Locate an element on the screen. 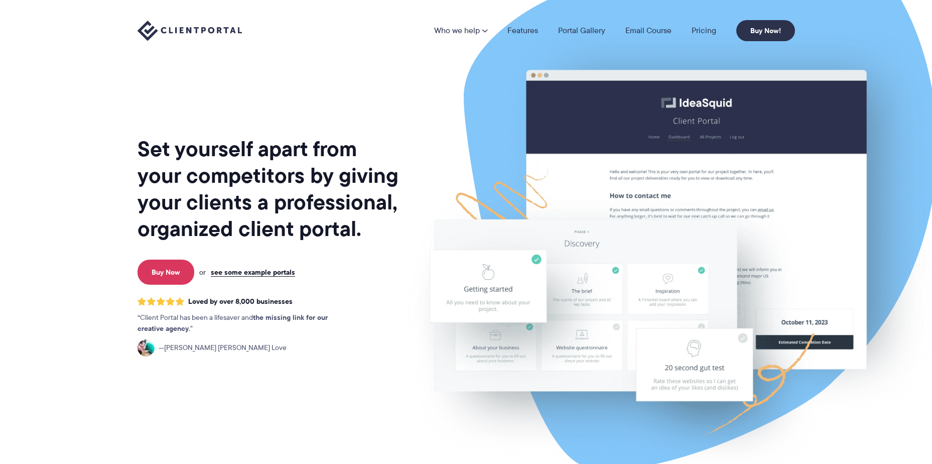 The height and width of the screenshot is (464, 932). a: Buy Now is located at coordinates (166, 272).